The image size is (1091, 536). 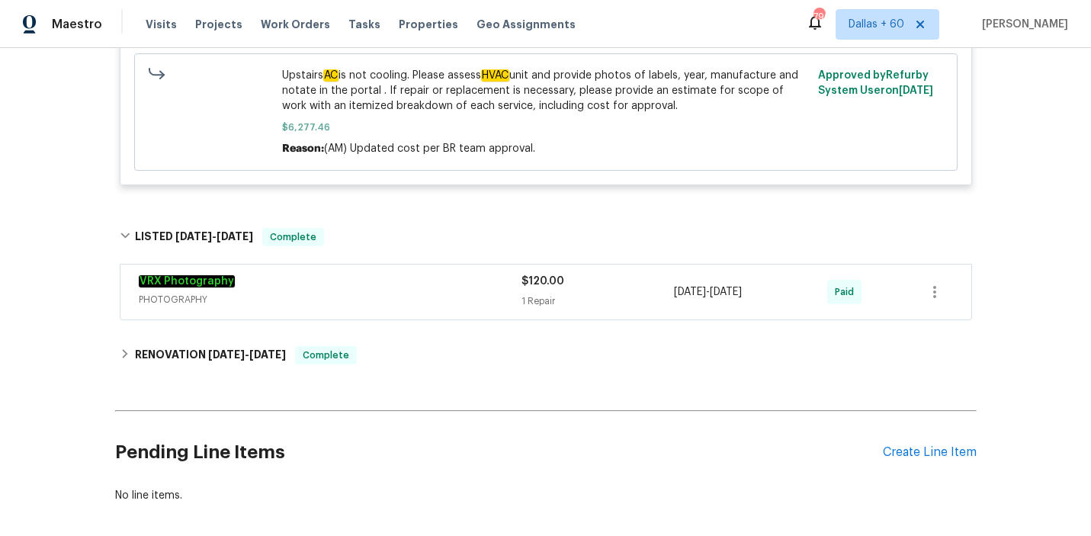 What do you see at coordinates (210, 355) in the screenshot?
I see `h6: RENOVATION` at bounding box center [210, 355].